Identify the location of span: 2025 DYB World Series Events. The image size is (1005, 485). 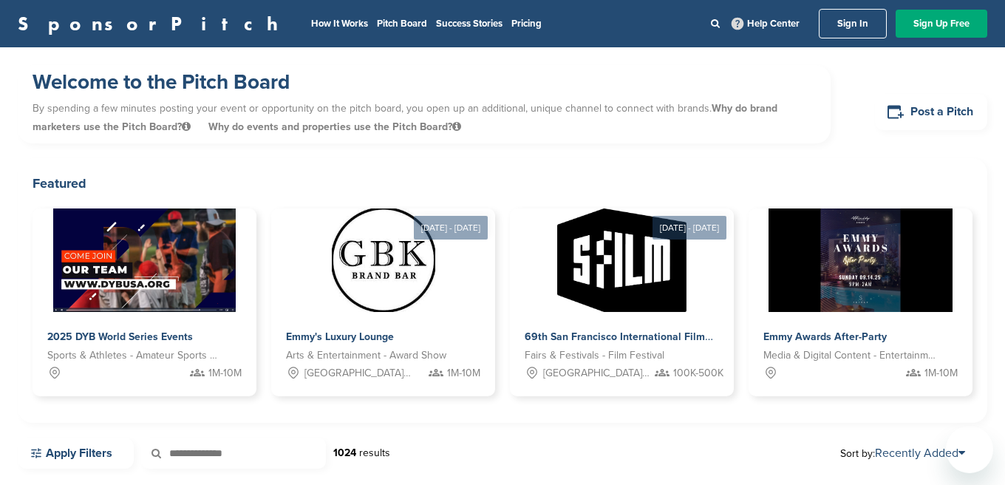
(120, 336).